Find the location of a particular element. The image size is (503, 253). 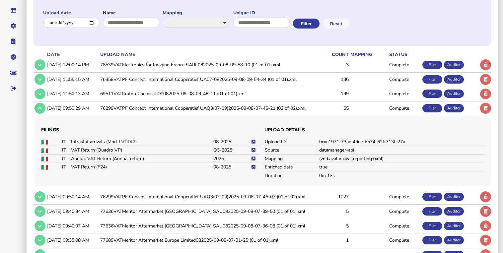

td: Upload ID is located at coordinates (292, 142).